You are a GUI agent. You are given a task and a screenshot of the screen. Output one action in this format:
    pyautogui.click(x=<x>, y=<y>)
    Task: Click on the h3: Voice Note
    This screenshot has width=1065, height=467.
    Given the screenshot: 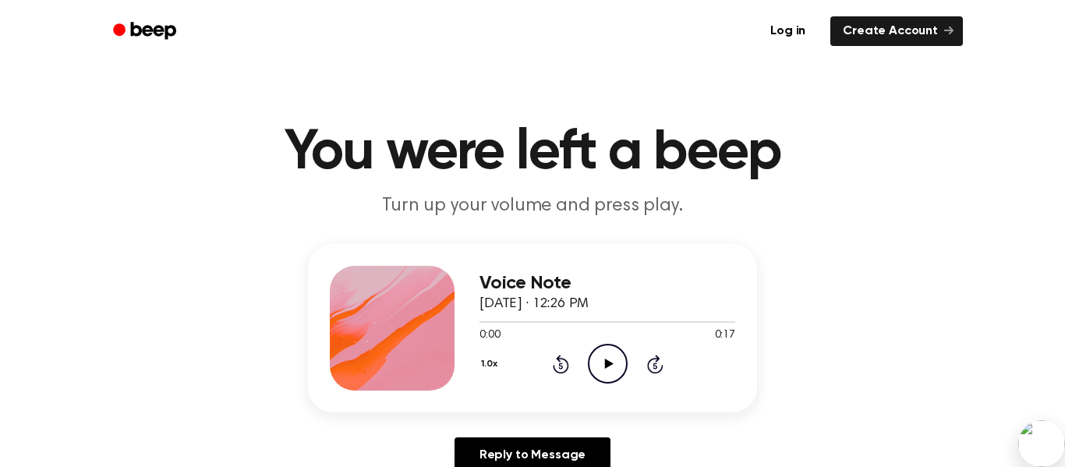 What is the action you would take?
    pyautogui.click(x=608, y=283)
    